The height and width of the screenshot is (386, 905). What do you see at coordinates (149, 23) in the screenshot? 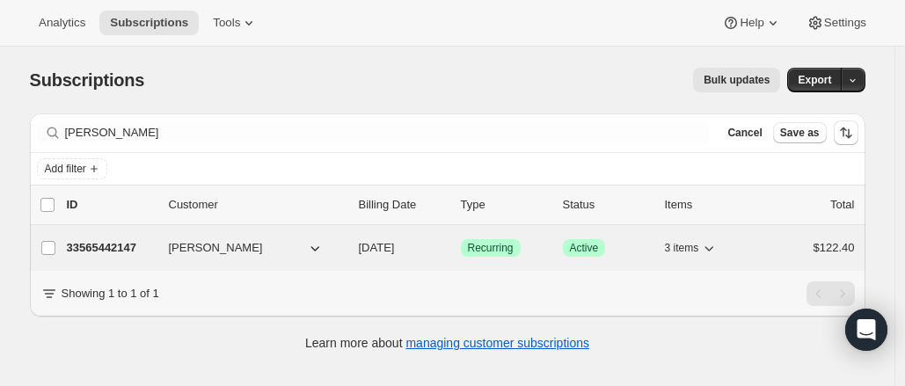
I see `button: Subscriptions` at bounding box center [149, 23].